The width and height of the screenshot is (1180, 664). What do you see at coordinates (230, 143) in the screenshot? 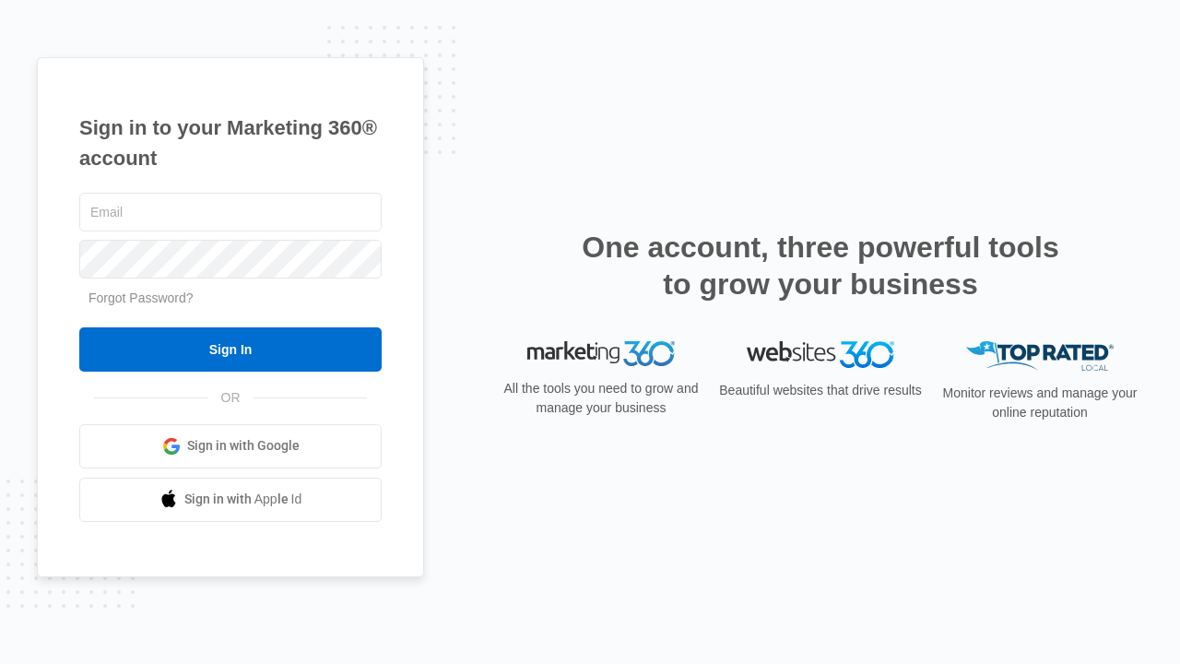
I see `h1: Sign in to your Marketing 360® account` at bounding box center [230, 143].